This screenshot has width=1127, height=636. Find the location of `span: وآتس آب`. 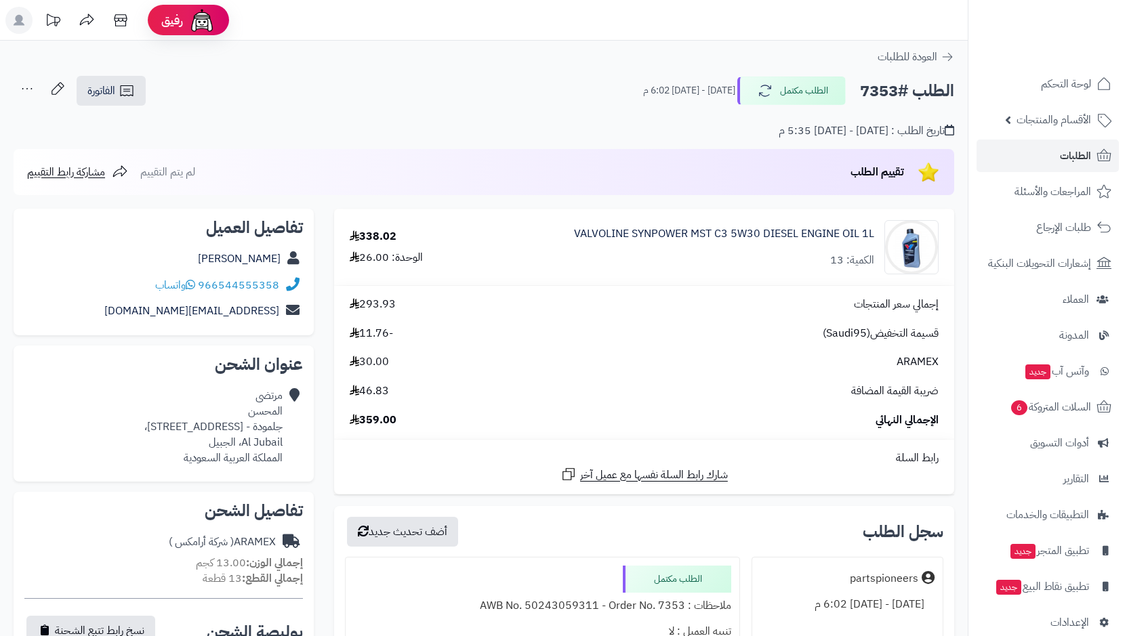

span: وآتس آب is located at coordinates (1056, 371).